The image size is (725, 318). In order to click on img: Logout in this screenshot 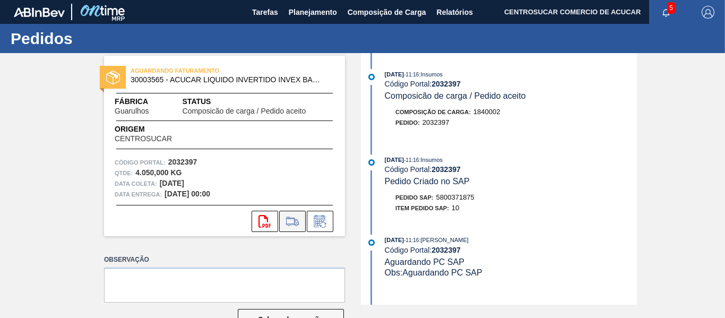, I will do `click(708, 12)`.